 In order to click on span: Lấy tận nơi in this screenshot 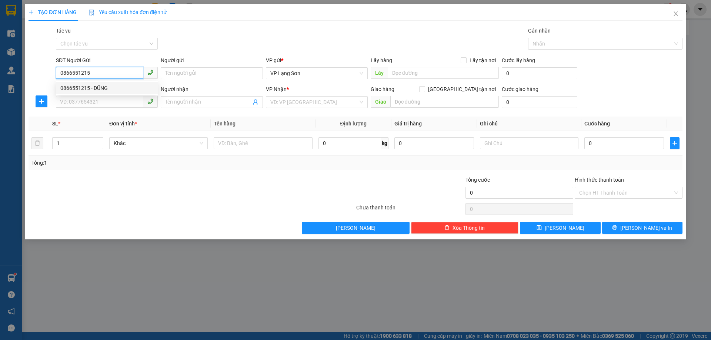, I will do `click(483, 60)`.